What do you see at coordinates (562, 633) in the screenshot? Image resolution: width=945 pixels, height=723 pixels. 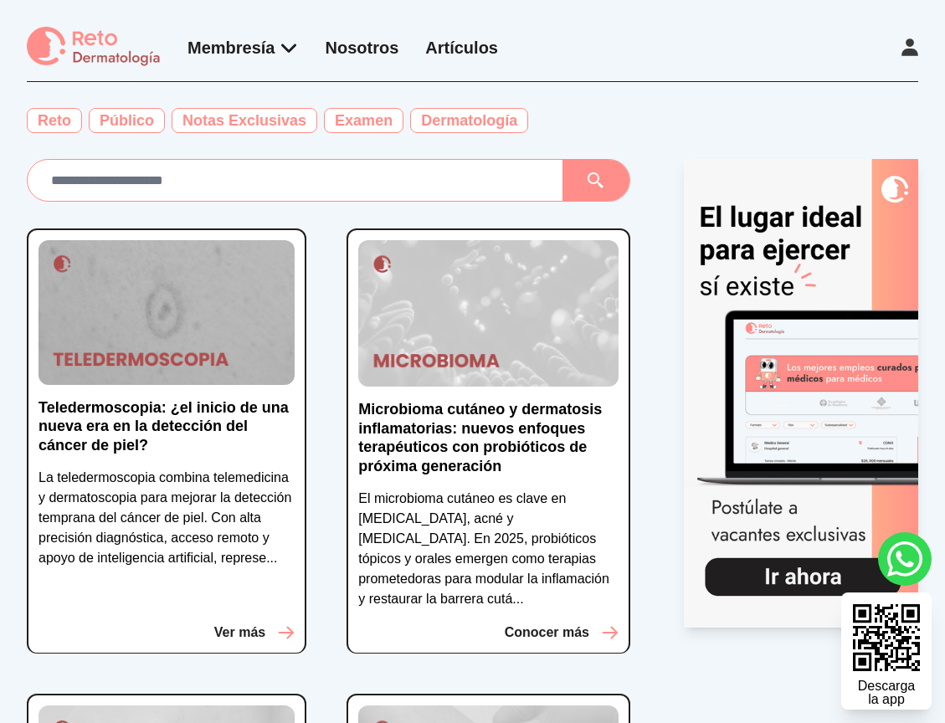 I see `button: Conocer más` at bounding box center [562, 633].